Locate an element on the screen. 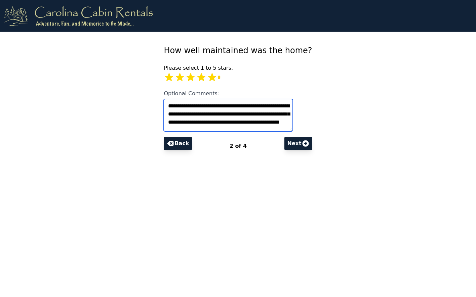 The width and height of the screenshot is (476, 297). p: Please select 1 to 5 stars. is located at coordinates (238, 68).